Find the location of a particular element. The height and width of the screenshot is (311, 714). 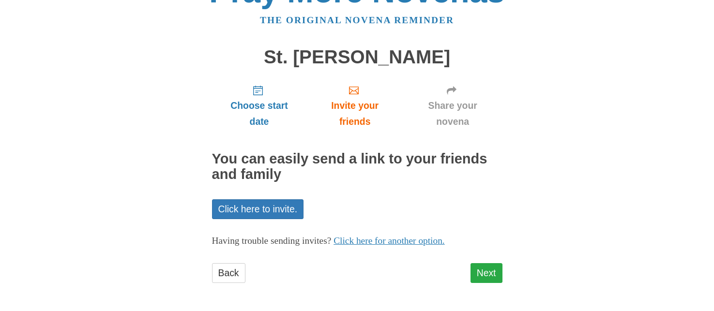

span: Choose start date is located at coordinates (260, 114).